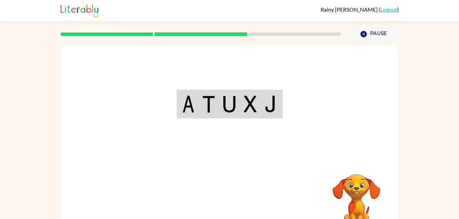  Describe the element at coordinates (188, 104) in the screenshot. I see `img: a` at that location.